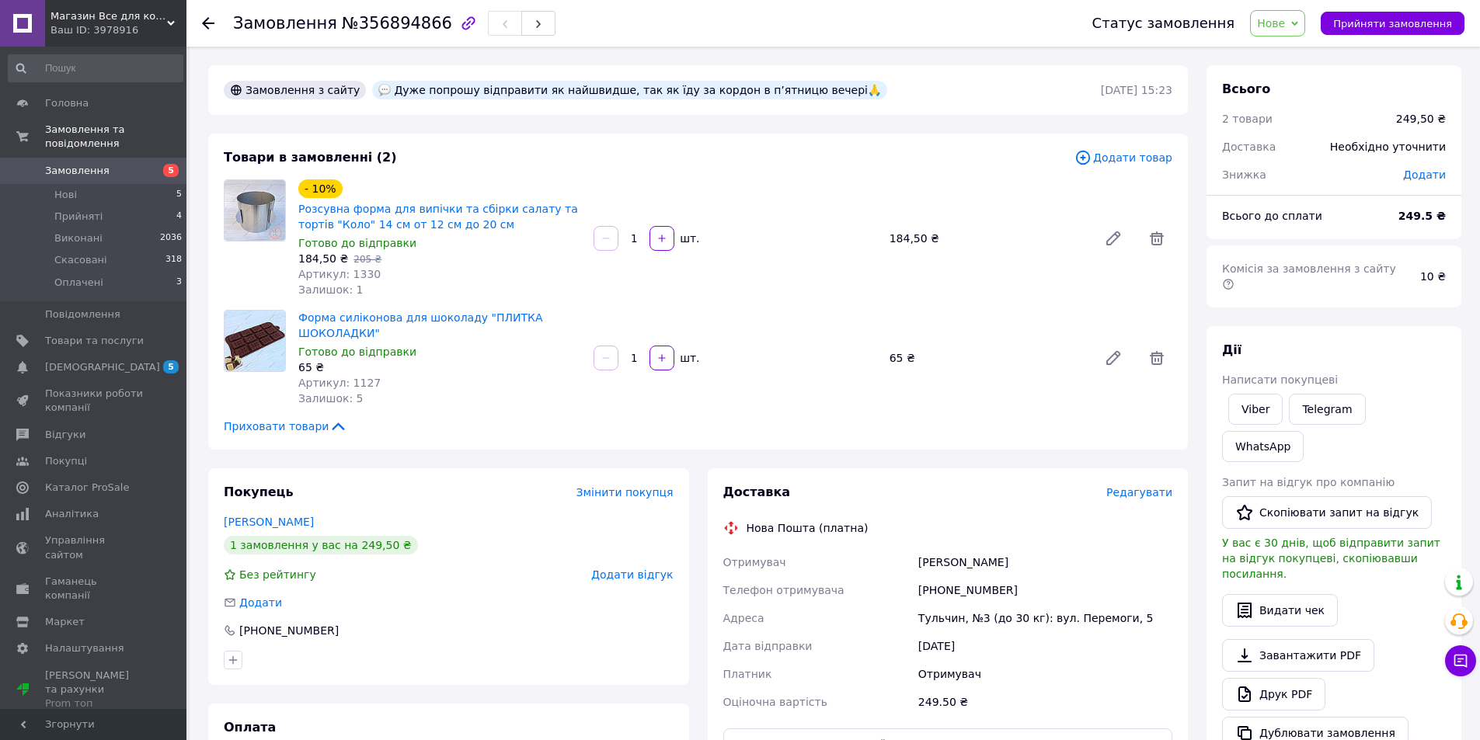  Describe the element at coordinates (1255, 409) in the screenshot. I see `a: Viber` at that location.